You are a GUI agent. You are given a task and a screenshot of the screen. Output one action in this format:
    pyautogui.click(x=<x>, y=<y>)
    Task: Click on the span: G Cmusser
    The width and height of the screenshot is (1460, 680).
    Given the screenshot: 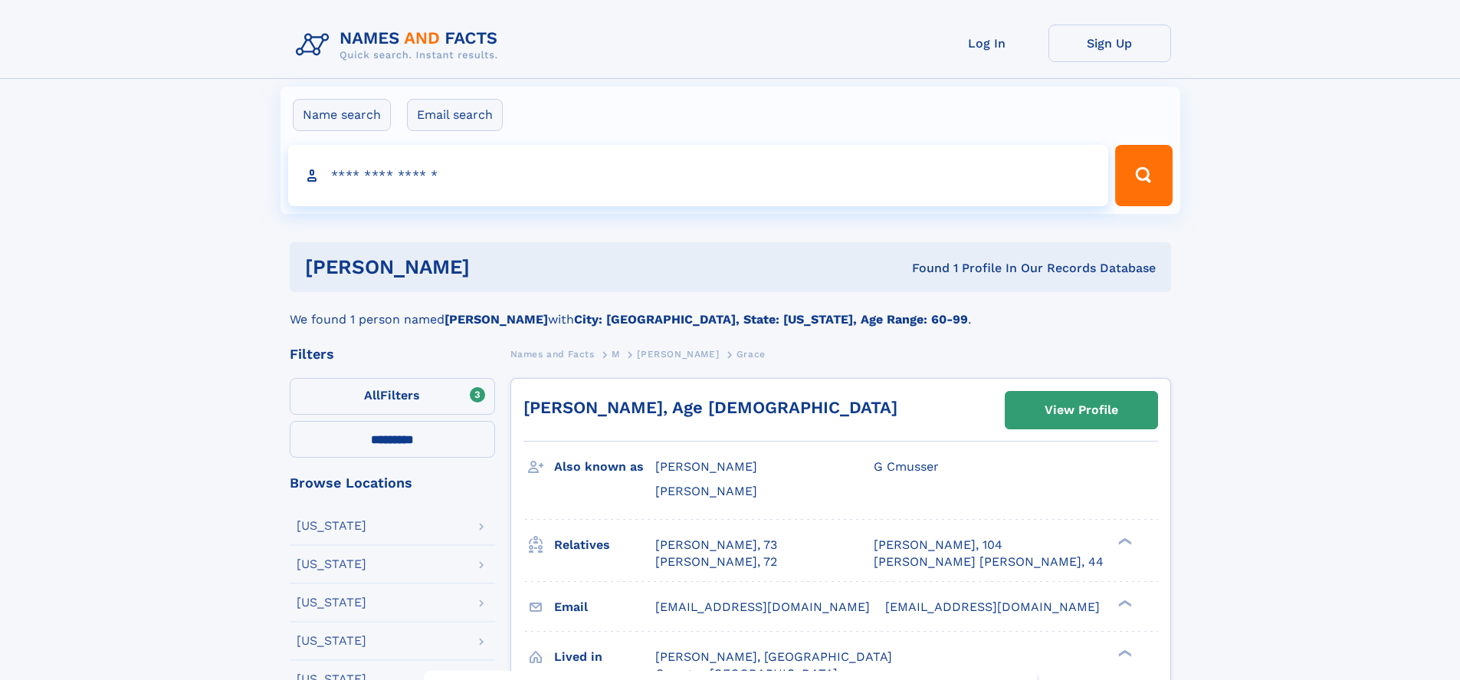 What is the action you would take?
    pyautogui.click(x=906, y=466)
    